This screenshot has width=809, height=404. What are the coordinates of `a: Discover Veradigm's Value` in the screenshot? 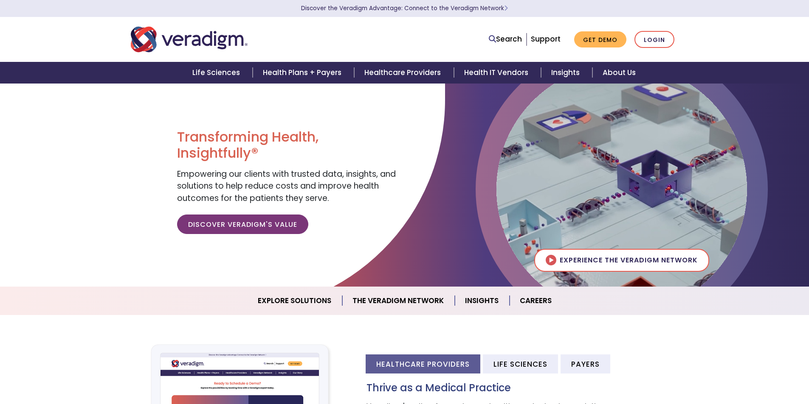 It's located at (242, 225).